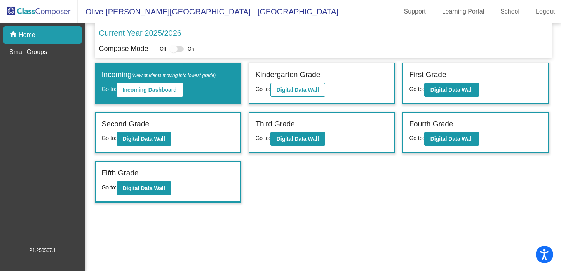 The image size is (561, 271). Describe the element at coordinates (140, 33) in the screenshot. I see `p: Current Year 2025/2026` at that location.